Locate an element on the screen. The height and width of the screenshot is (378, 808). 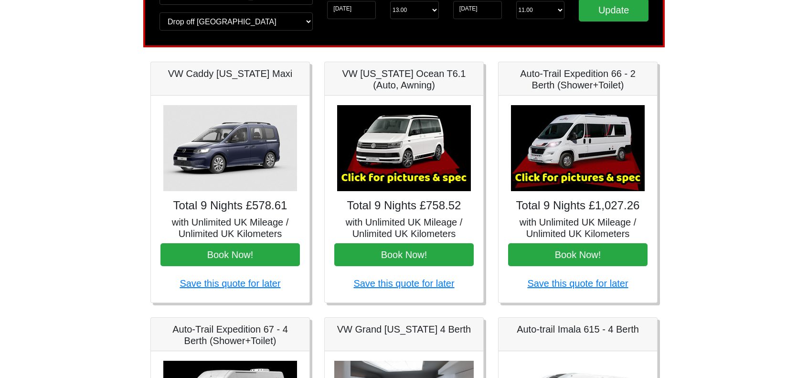
h4: Total 9 Nights £578.61 is located at coordinates (230, 205).